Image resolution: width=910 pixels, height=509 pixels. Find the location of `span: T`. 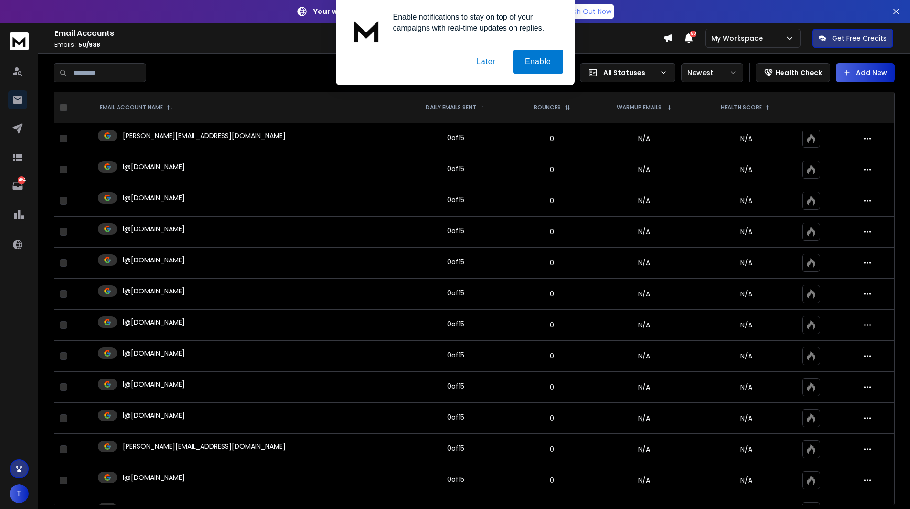

span: T is located at coordinates (19, 493).